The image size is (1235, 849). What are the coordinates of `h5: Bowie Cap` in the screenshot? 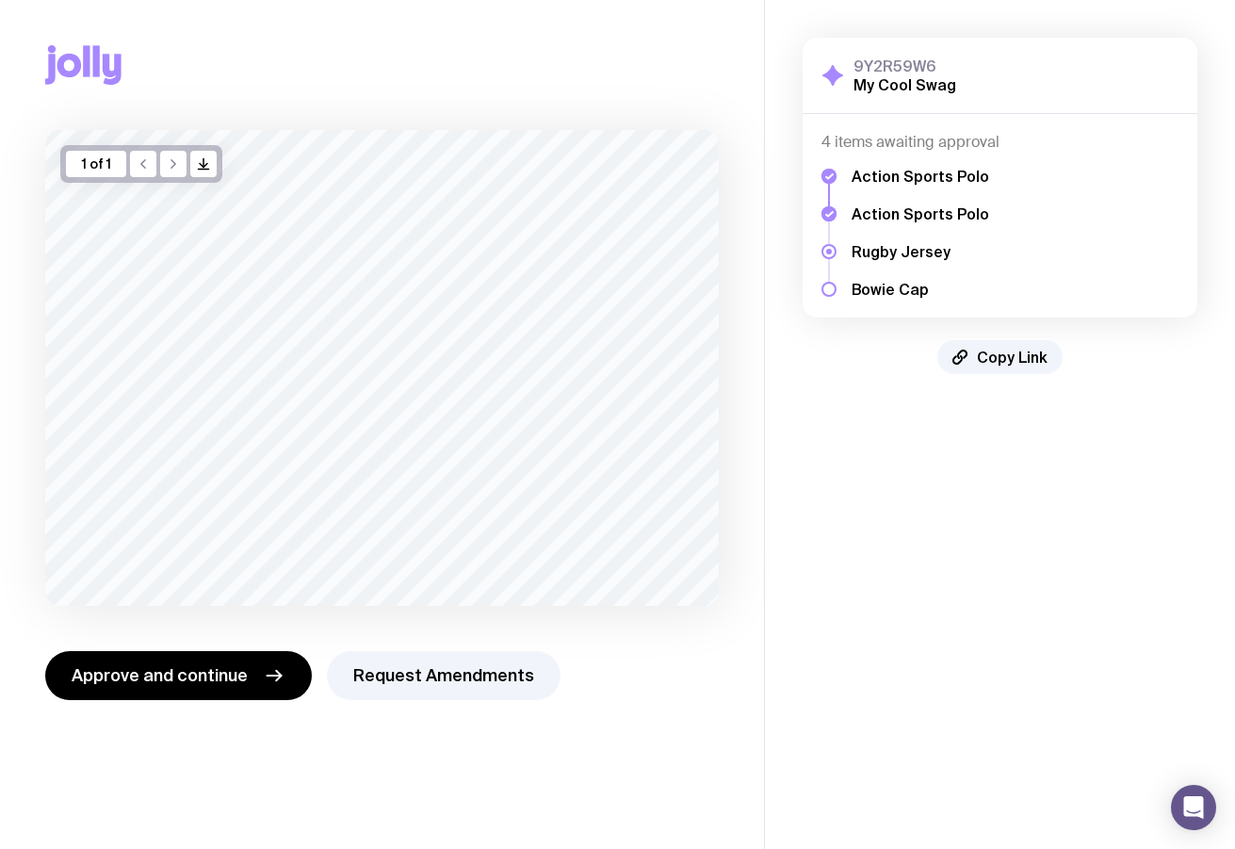 It's located at (920, 289).